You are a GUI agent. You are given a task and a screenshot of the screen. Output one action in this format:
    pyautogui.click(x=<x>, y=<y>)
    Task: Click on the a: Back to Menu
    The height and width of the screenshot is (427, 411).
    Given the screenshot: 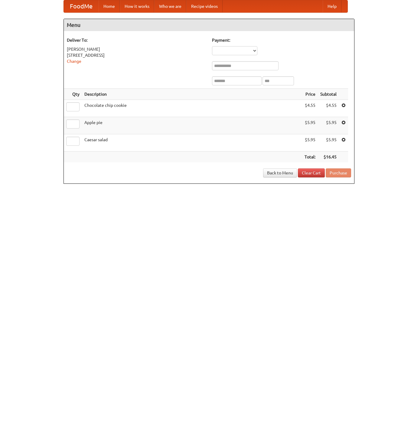 What is the action you would take?
    pyautogui.click(x=280, y=173)
    